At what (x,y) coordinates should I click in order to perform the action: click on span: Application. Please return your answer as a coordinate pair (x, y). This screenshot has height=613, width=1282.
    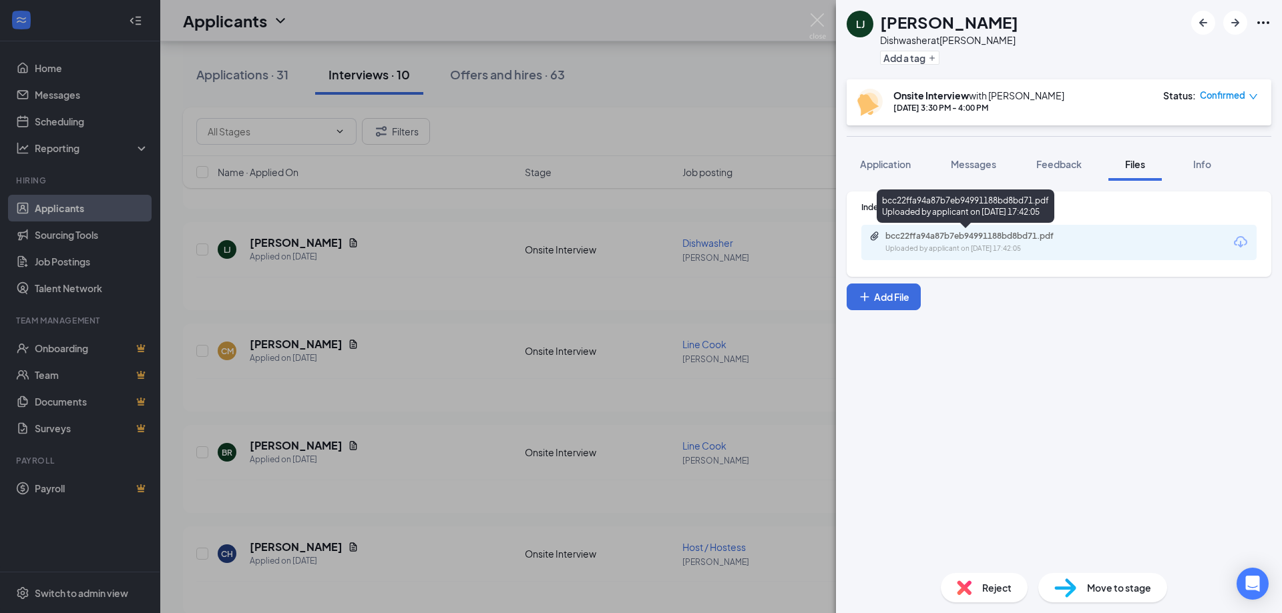
    Looking at the image, I should click on (885, 164).